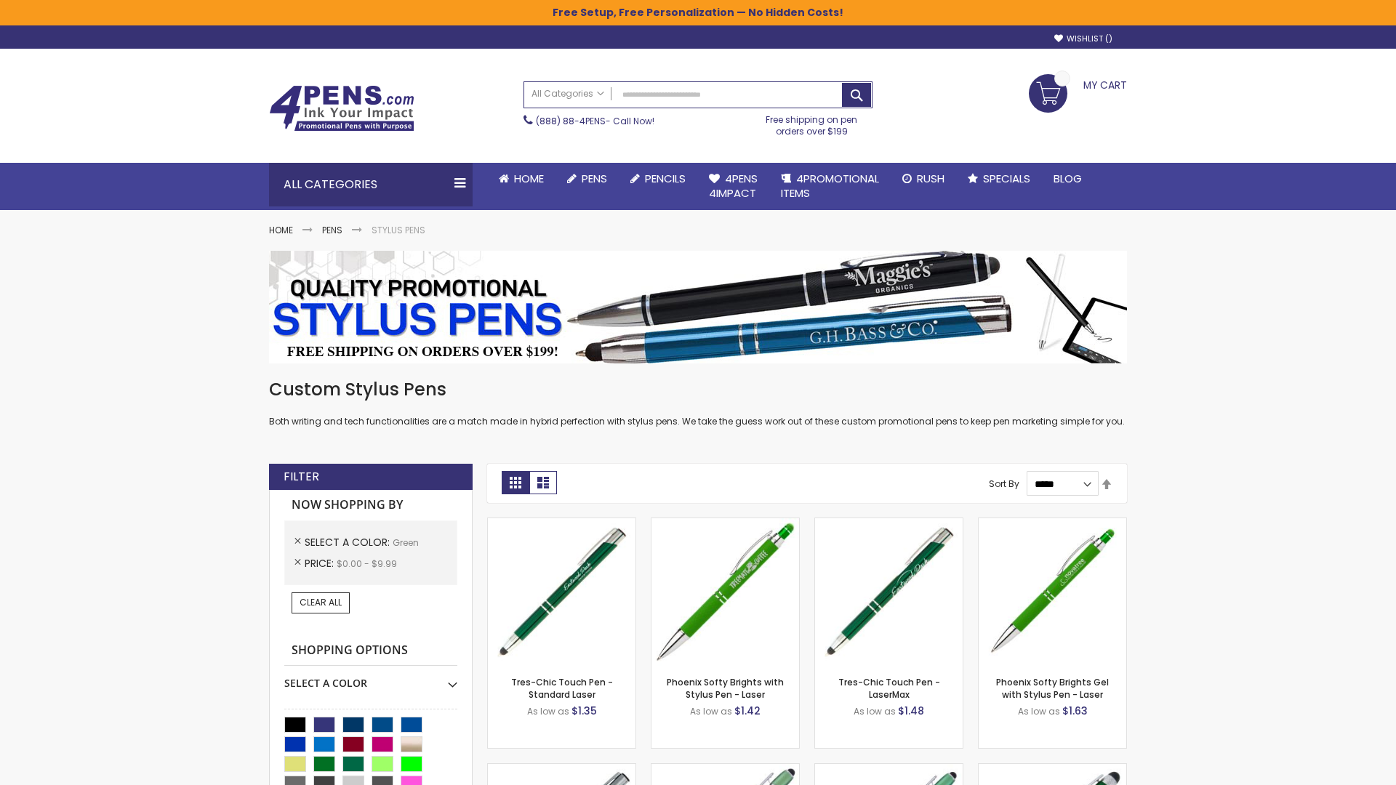  Describe the element at coordinates (516, 483) in the screenshot. I see `strong: Grid` at that location.